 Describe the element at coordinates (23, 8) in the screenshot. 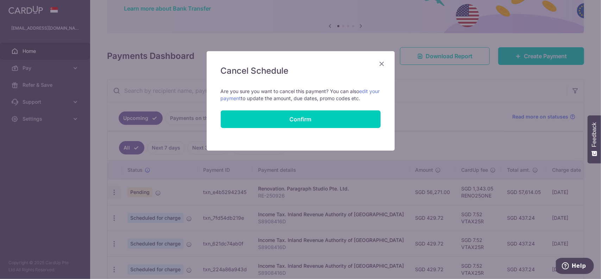

I see `span: Help` at that location.